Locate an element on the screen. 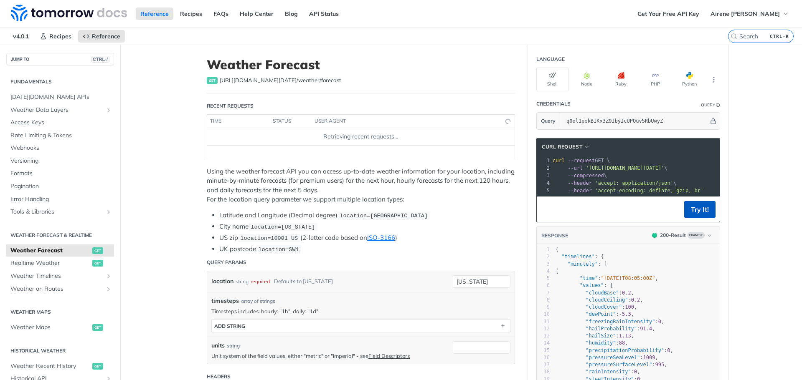 This screenshot has height=380, width=802. span: "values" is located at coordinates (592, 286).